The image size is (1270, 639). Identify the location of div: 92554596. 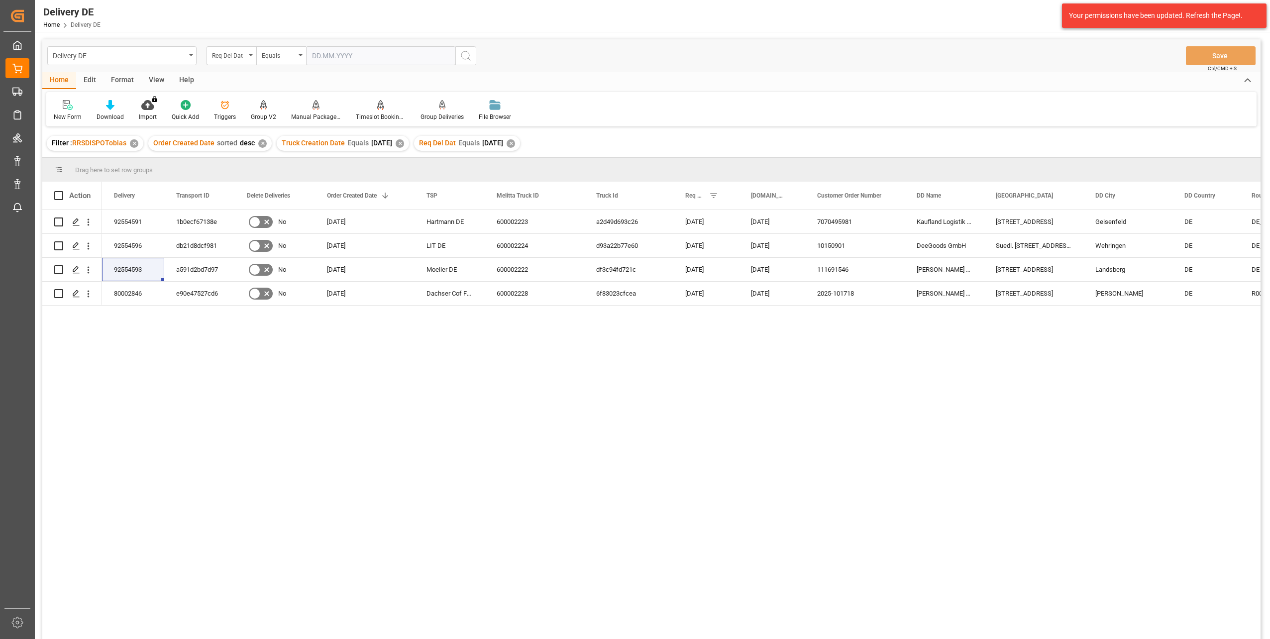
(133, 245).